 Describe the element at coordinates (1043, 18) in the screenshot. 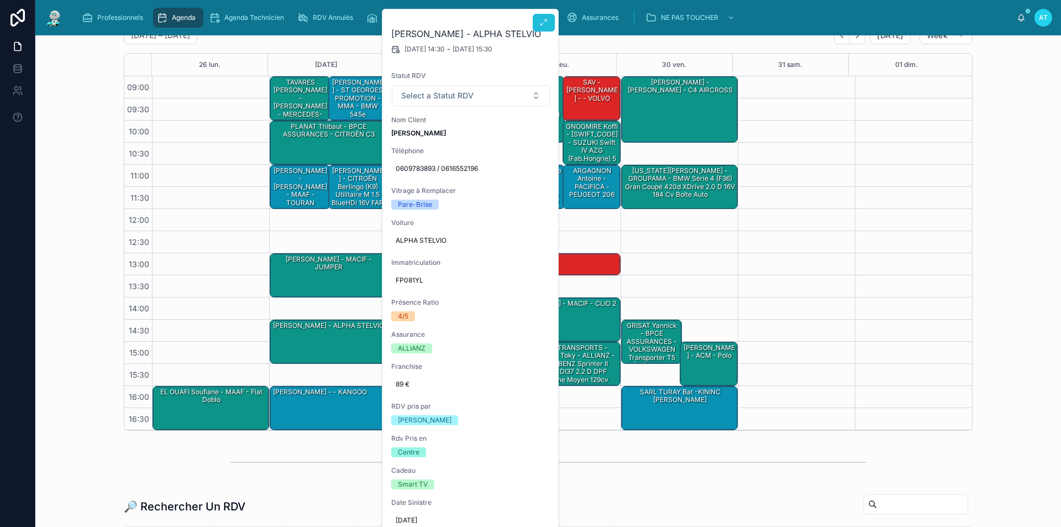

I see `span: AT` at that location.